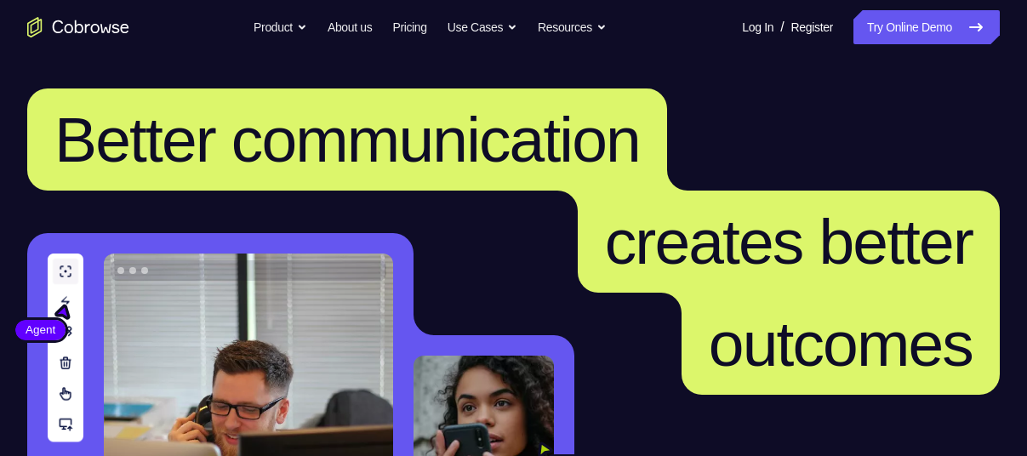 This screenshot has height=456, width=1027. Describe the element at coordinates (927, 27) in the screenshot. I see `a: Try Online Demo` at that location.